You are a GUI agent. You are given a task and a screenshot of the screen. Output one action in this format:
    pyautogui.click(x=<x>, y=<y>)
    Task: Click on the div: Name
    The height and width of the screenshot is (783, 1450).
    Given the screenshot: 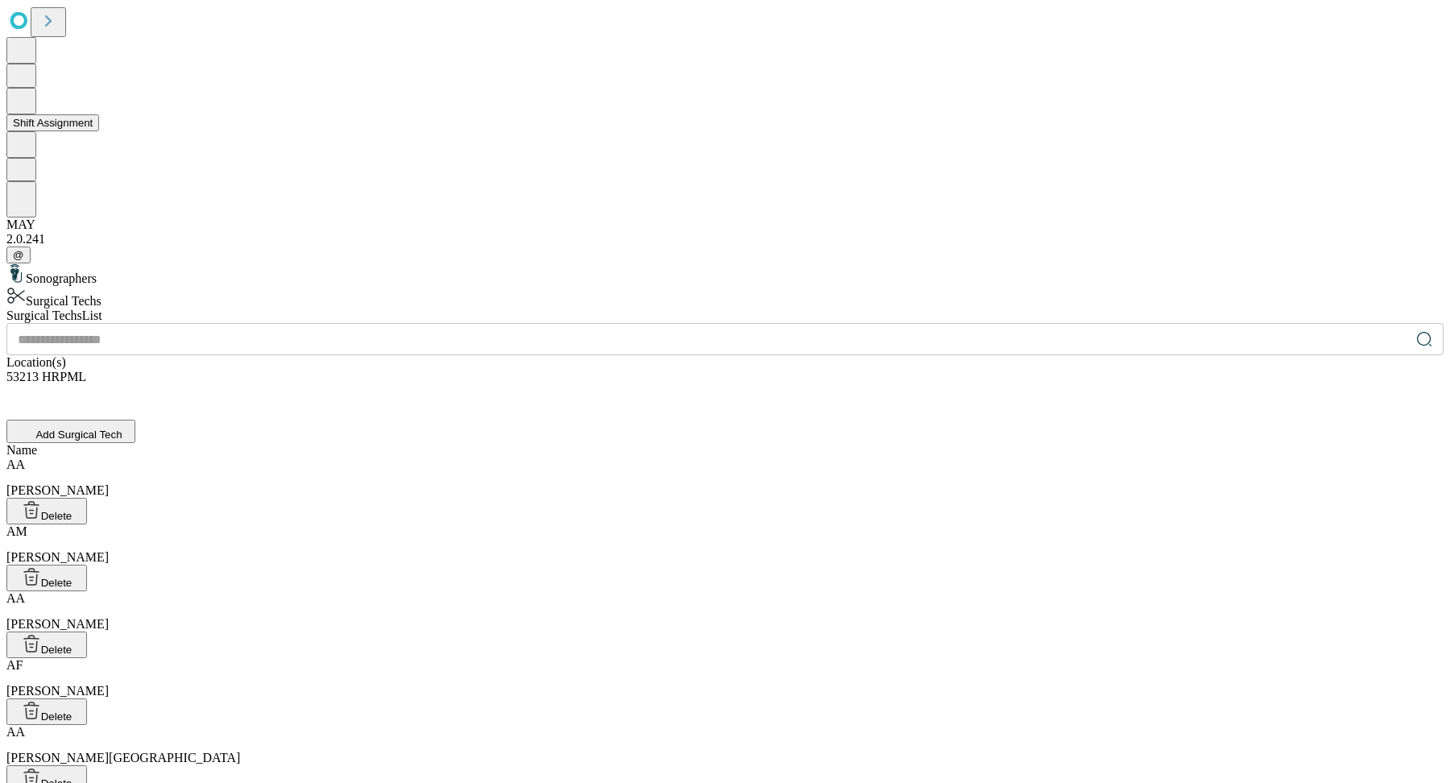 What is the action you would take?
    pyautogui.click(x=725, y=450)
    